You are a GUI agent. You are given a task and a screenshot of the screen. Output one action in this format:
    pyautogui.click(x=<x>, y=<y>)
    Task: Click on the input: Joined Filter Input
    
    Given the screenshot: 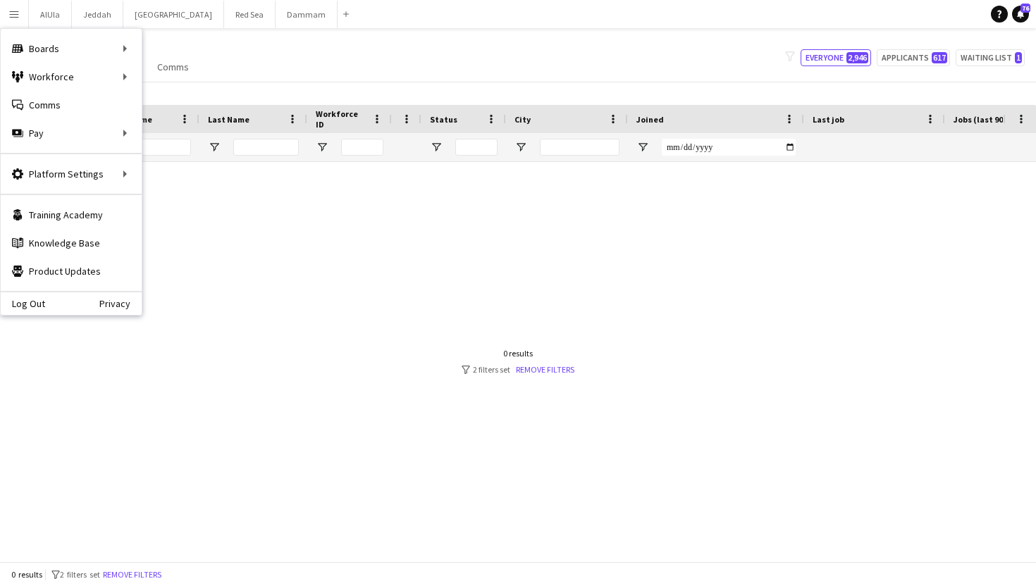 What is the action you would take?
    pyautogui.click(x=728, y=147)
    